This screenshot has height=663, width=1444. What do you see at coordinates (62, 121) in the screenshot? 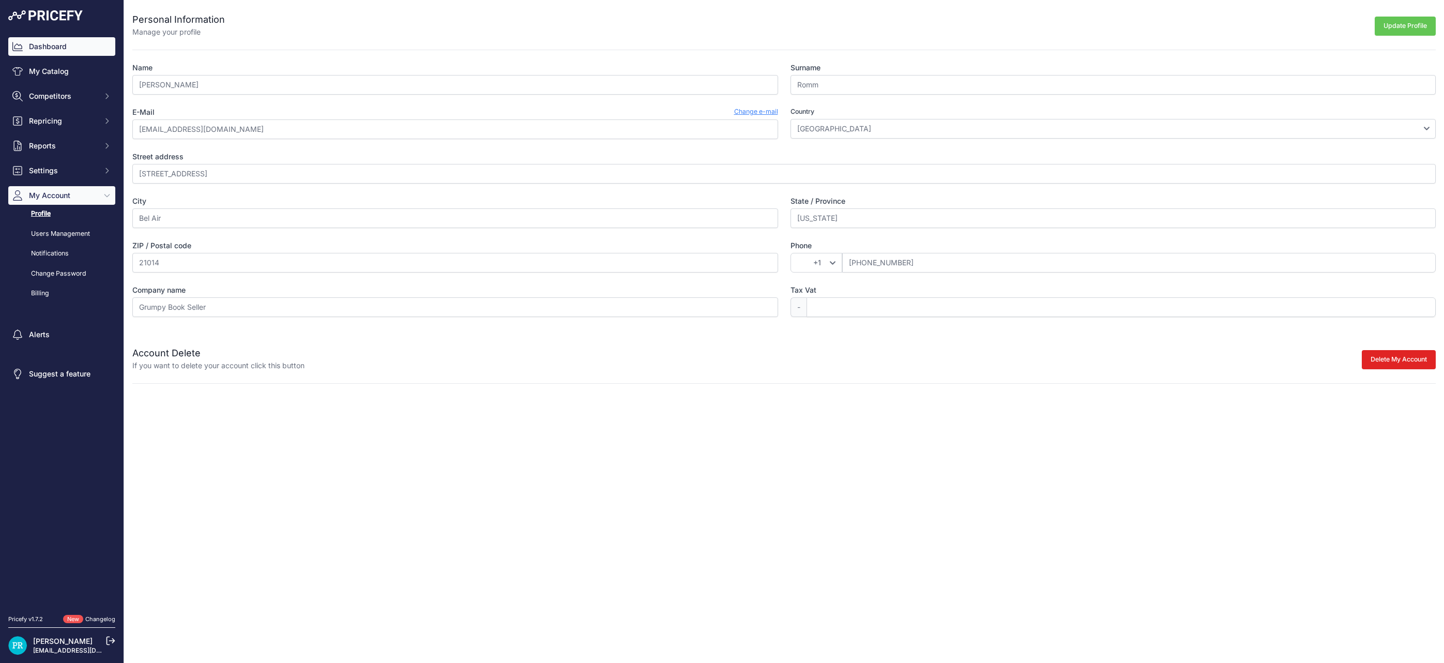
I see `button: Repricing` at bounding box center [62, 121].